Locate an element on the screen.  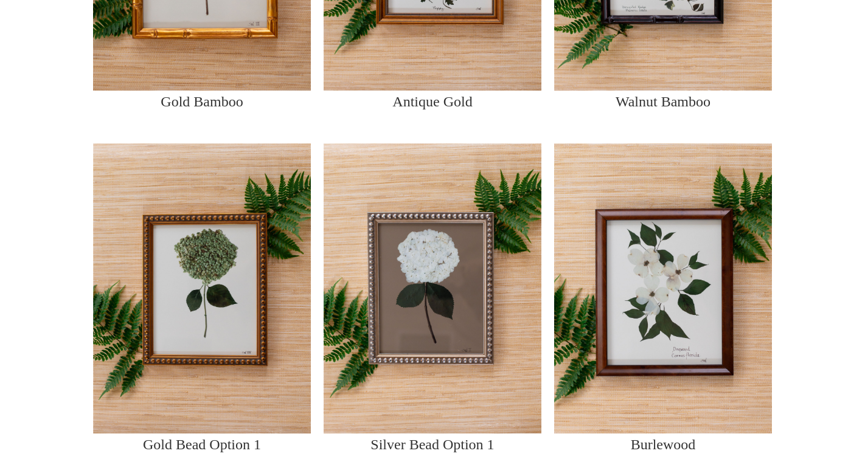
p: Silver Bead Option 1 is located at coordinates (432, 445).